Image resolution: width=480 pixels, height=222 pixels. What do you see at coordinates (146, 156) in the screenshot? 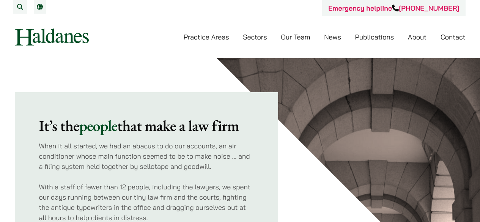
I see `p: When it all started, we had an abacus to do our accounts, an air conditioner whose main function ...` at bounding box center [146, 156].